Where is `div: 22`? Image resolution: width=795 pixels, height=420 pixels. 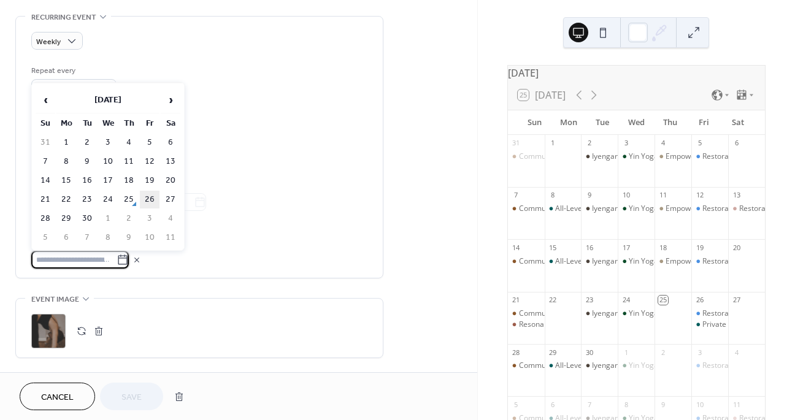
div: 22 is located at coordinates (552, 300).